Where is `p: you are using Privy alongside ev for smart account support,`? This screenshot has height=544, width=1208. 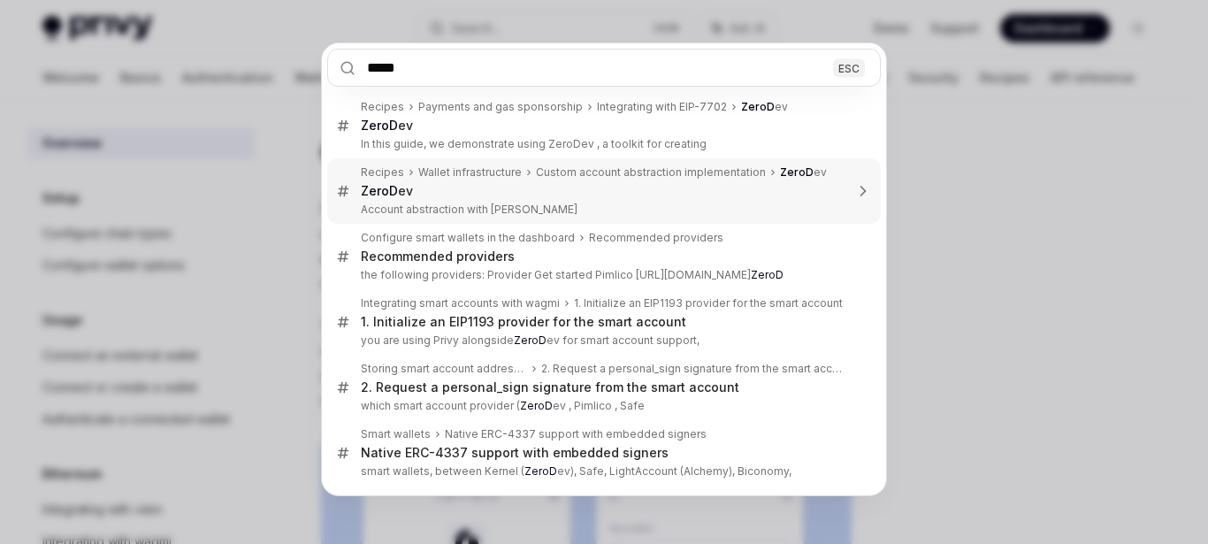 p: you are using Privy alongside ev for smart account support, is located at coordinates (602, 340).